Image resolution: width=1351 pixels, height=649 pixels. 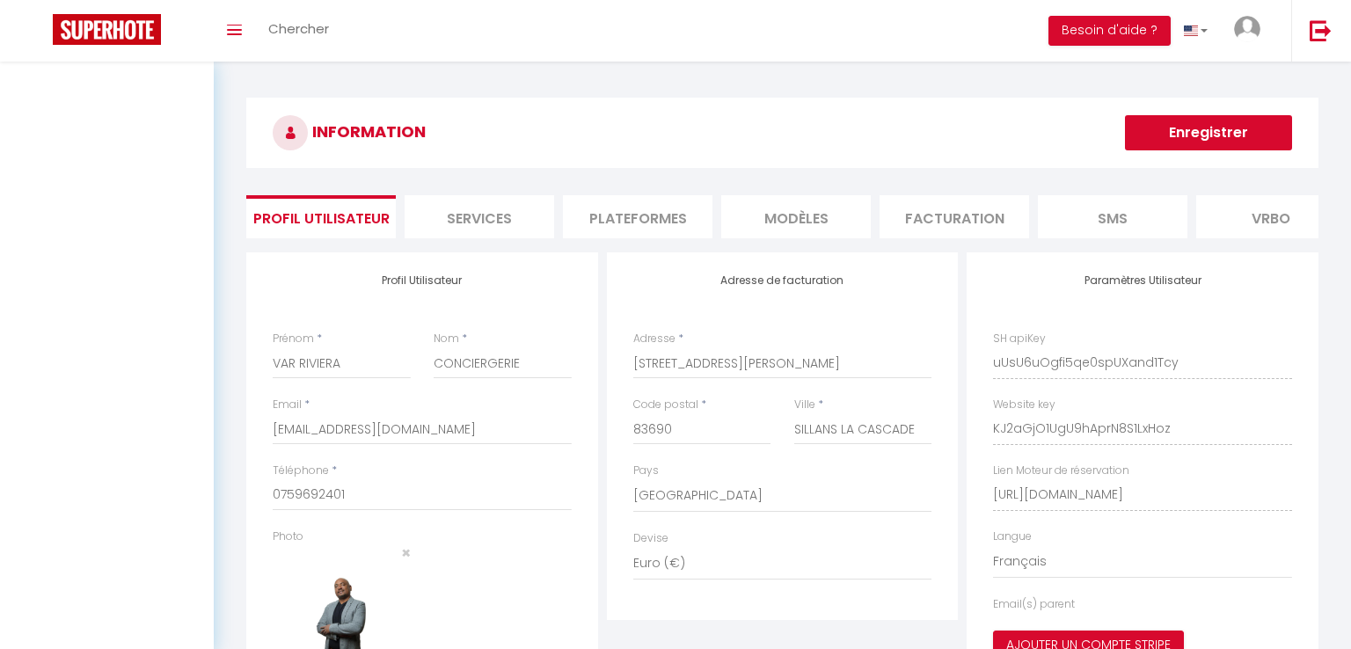 I want to click on img: Super Booking, so click(x=106, y=29).